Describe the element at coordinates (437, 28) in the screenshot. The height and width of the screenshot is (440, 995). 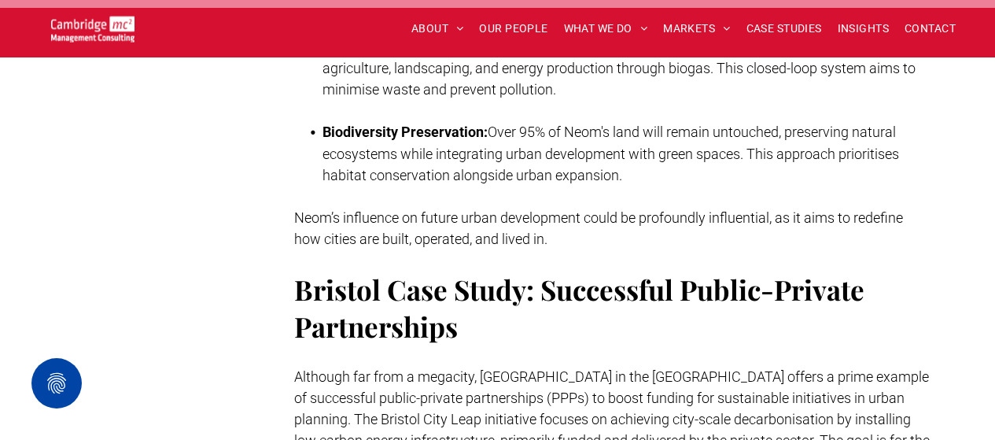
I see `a: ABOUT` at that location.